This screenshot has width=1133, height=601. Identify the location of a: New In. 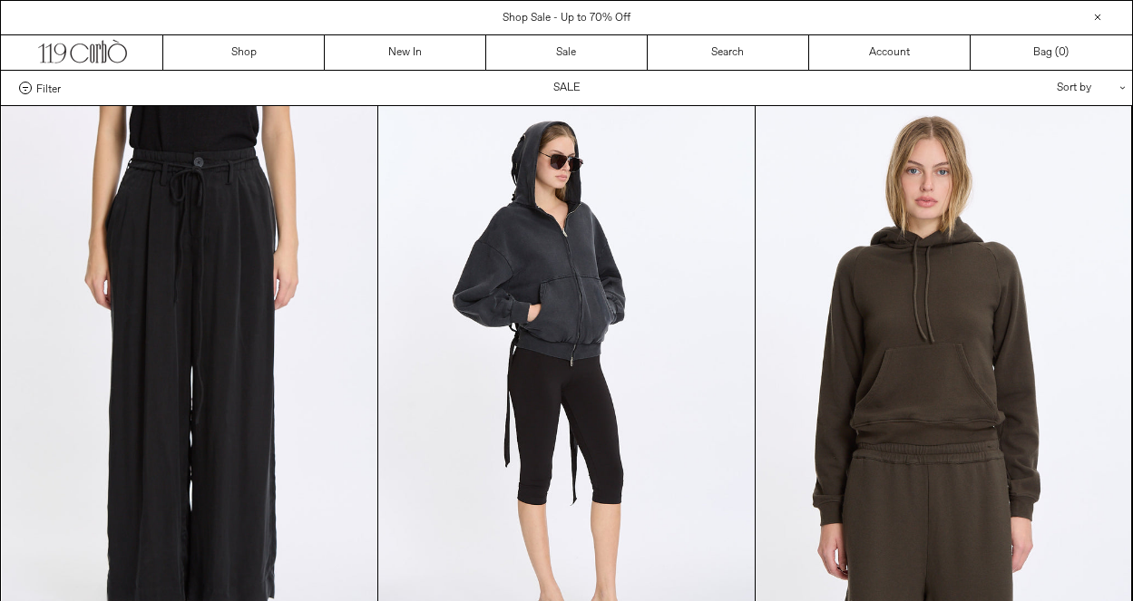
(405, 53).